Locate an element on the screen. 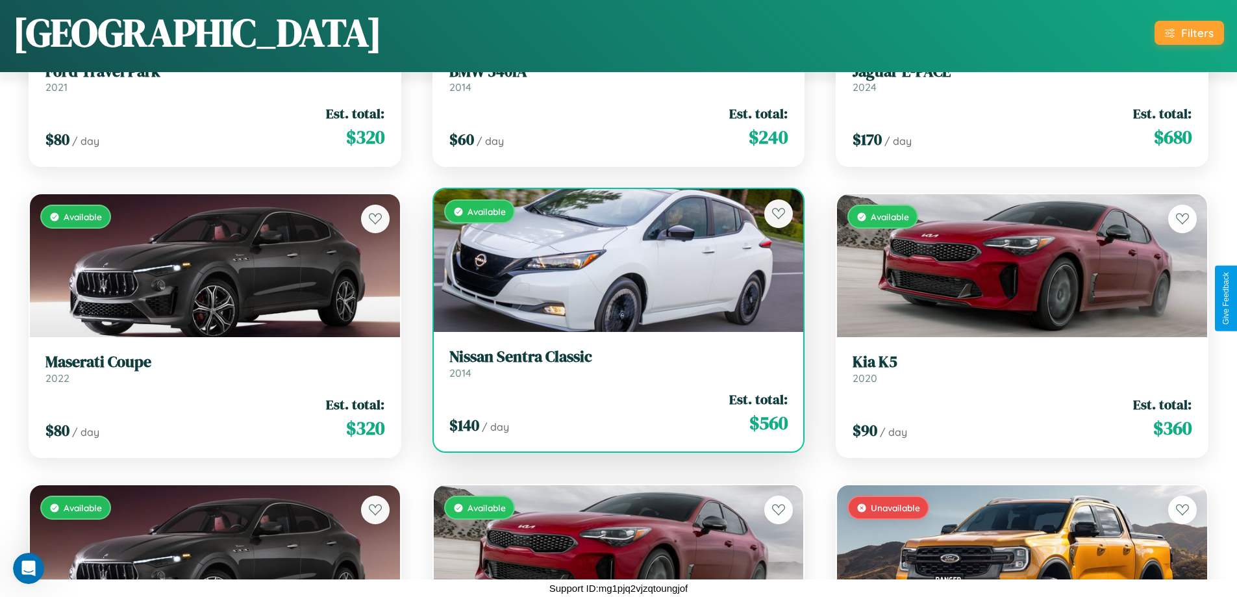 The width and height of the screenshot is (1237, 597). h3: Ford Travel Park is located at coordinates (215, 71).